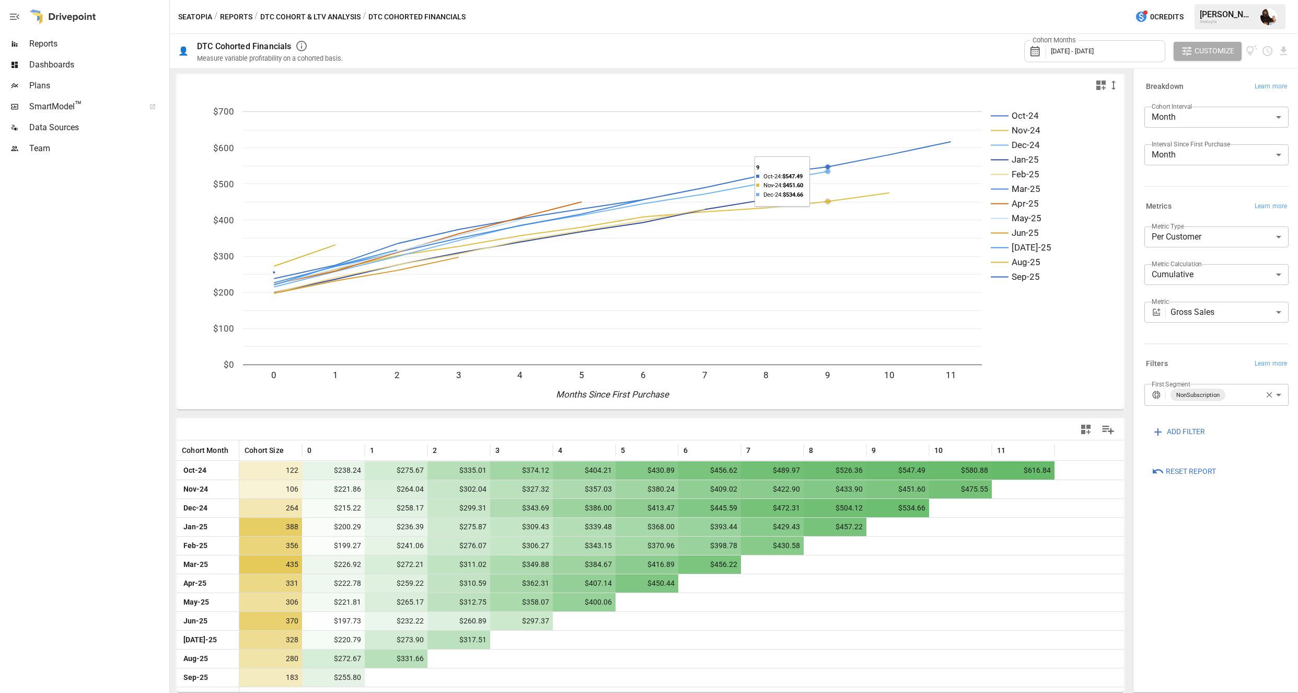  I want to click on span: $221.81, so click(335, 602).